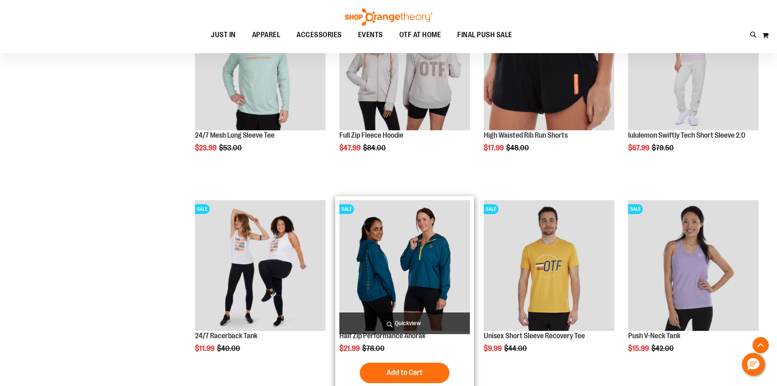 The height and width of the screenshot is (386, 777). Describe the element at coordinates (319, 35) in the screenshot. I see `a: ACCESSORIES` at that location.